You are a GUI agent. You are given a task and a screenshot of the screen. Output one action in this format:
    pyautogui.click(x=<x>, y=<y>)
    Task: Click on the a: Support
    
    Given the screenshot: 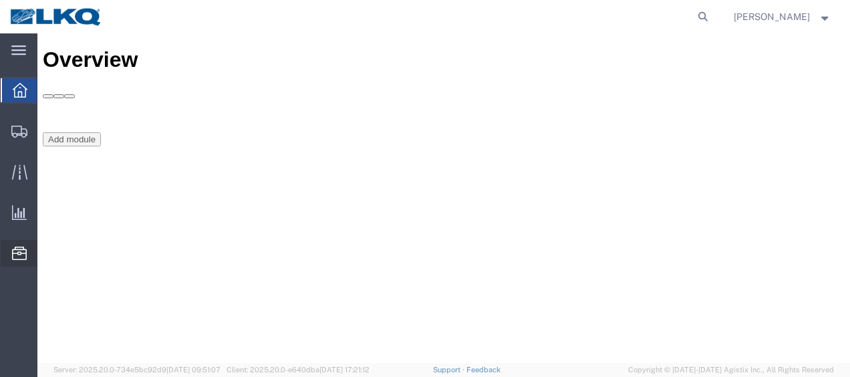 What is the action you would take?
    pyautogui.click(x=450, y=370)
    